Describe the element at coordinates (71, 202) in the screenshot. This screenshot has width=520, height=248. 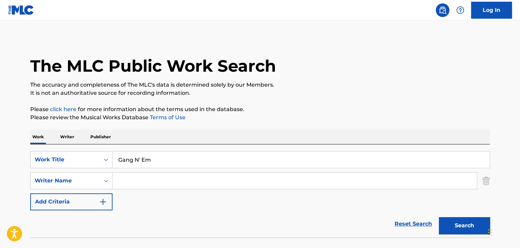
I see `button: Add Criteria` at that location.